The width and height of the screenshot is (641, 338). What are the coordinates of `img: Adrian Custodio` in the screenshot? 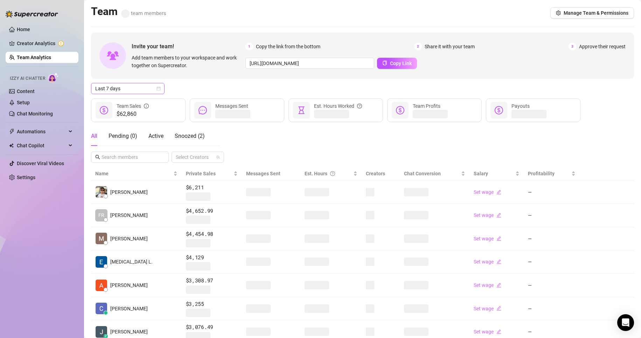 It's located at (101, 285).